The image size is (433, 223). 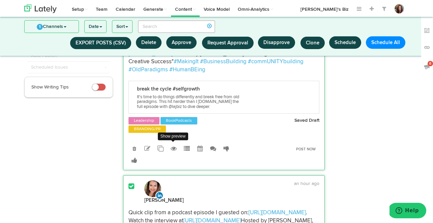 I want to click on input: Search, so click(x=176, y=27).